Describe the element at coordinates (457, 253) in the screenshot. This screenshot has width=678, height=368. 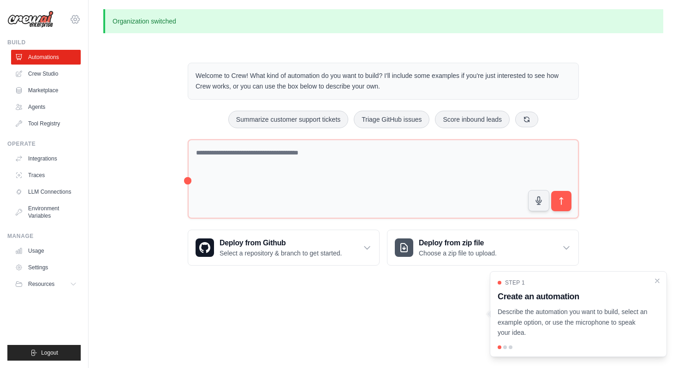
I see `p: Choose a zip file to upload.` at that location.